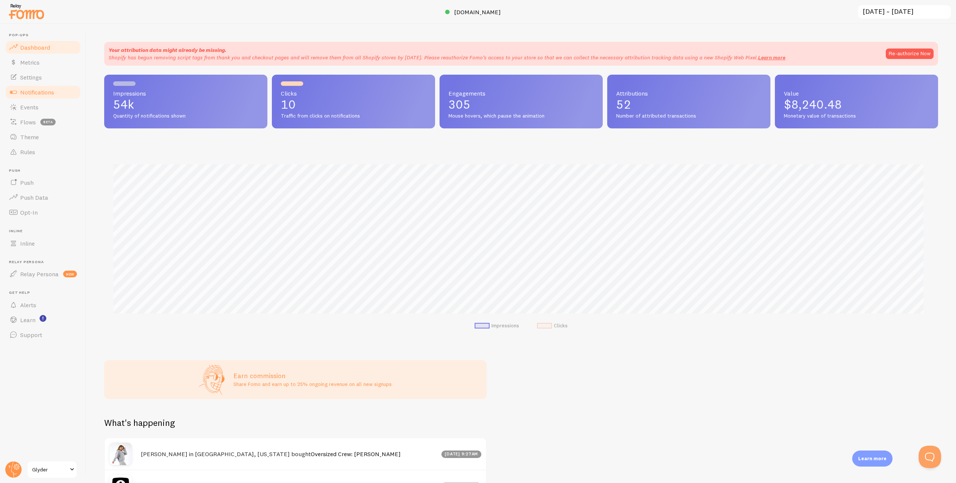 Image resolution: width=956 pixels, height=483 pixels. I want to click on span: Settings, so click(31, 77).